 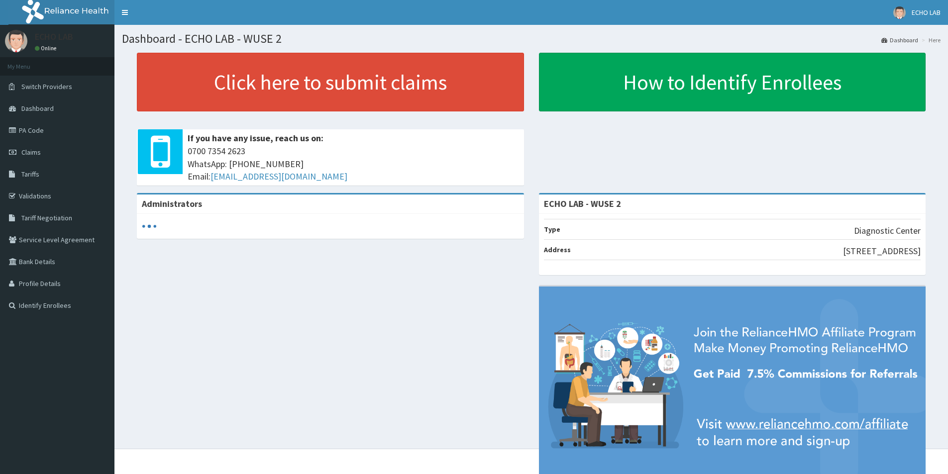 I want to click on a: Dashboard, so click(x=900, y=40).